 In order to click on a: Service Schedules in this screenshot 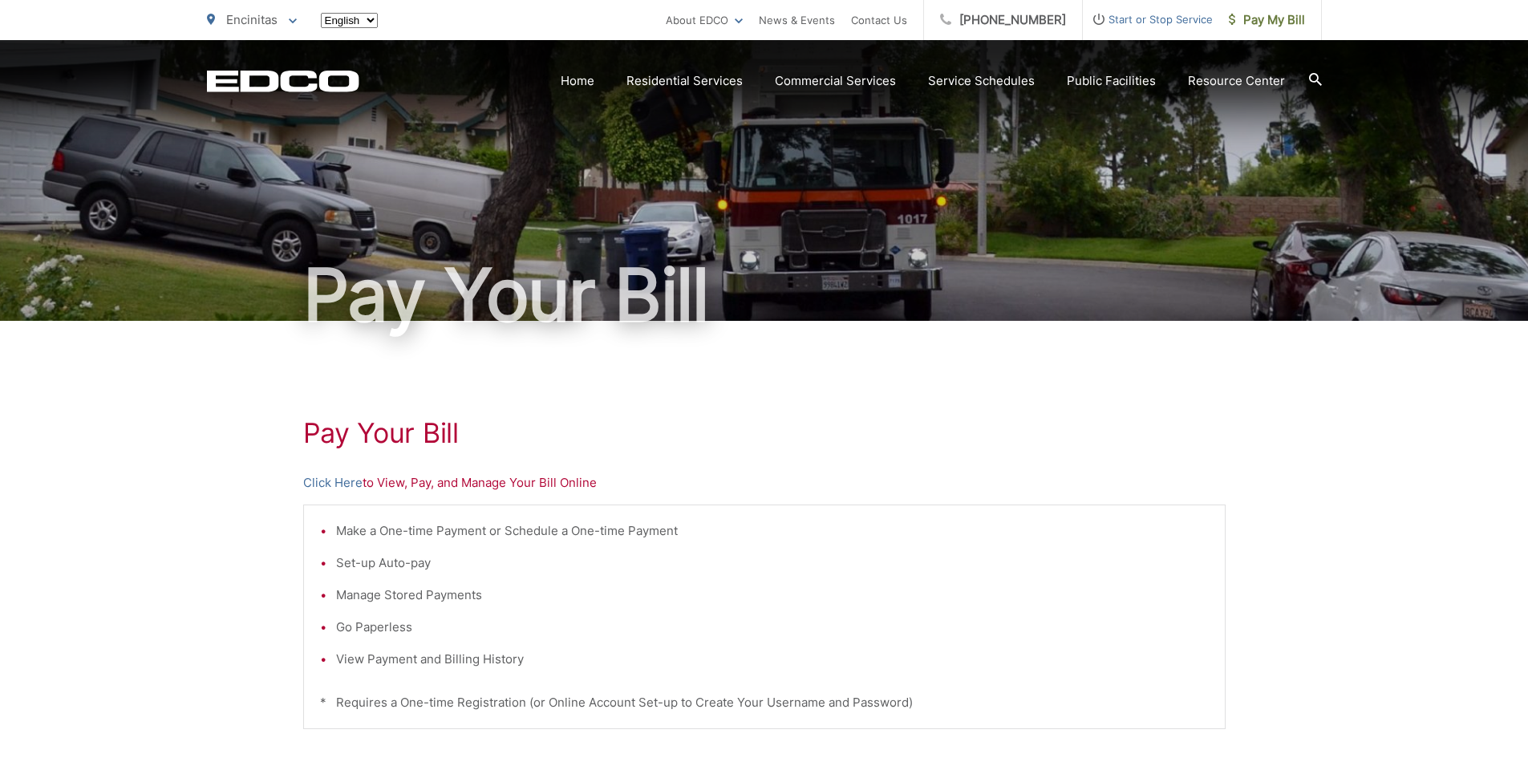, I will do `click(981, 81)`.